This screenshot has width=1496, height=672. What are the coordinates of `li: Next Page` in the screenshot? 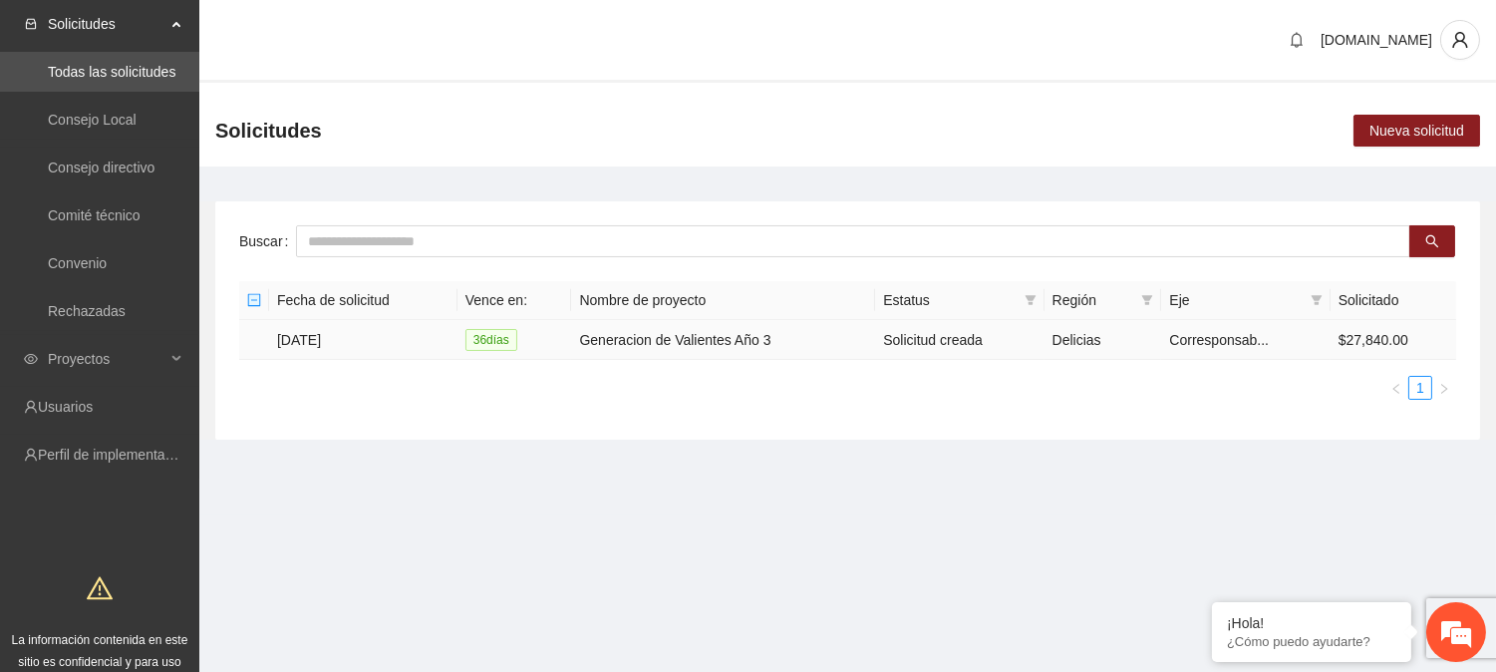 It's located at (1444, 388).